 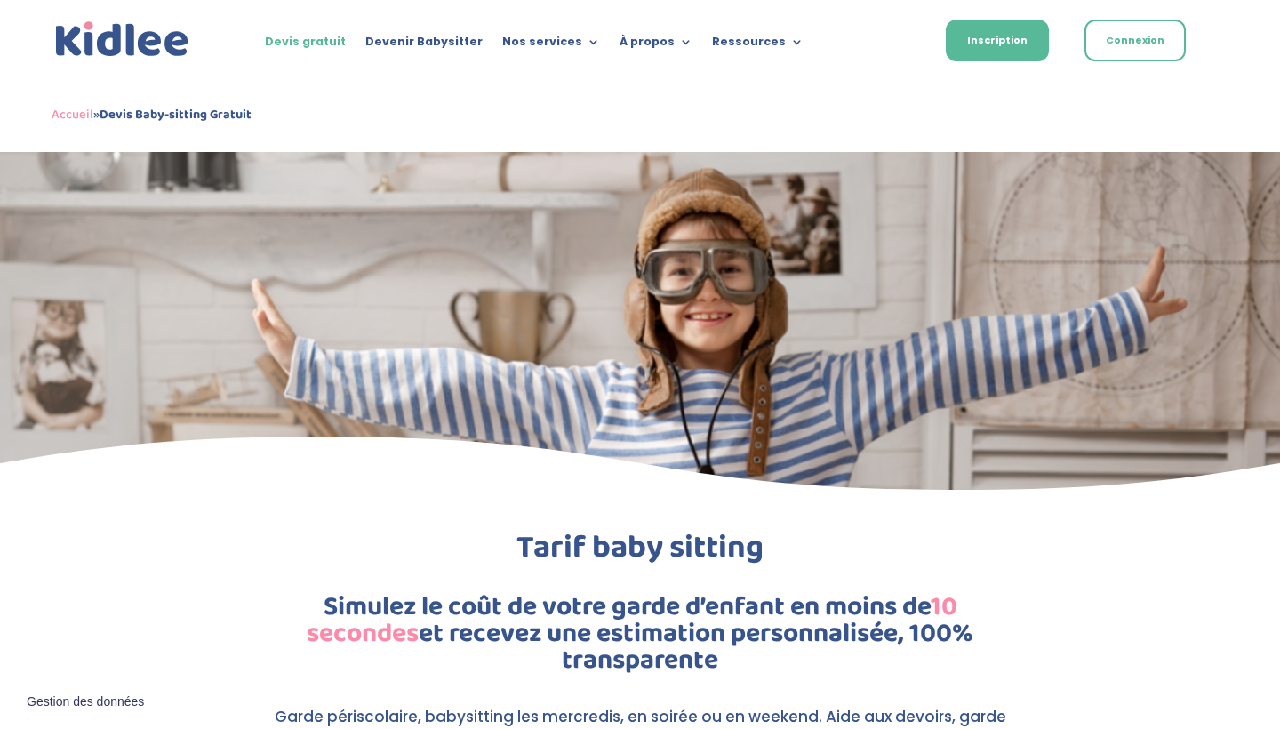 I want to click on img: Français, so click(x=894, y=42).